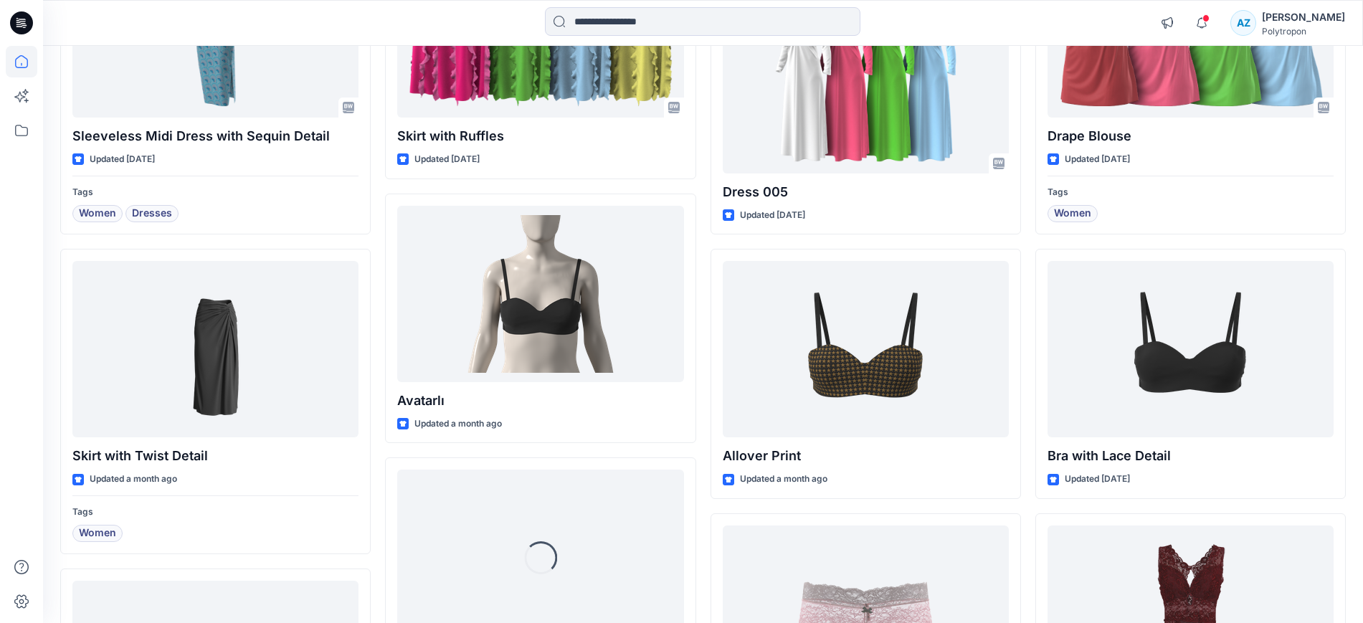 The height and width of the screenshot is (623, 1363). What do you see at coordinates (540, 294) in the screenshot?
I see `a: Avatarlı` at bounding box center [540, 294].